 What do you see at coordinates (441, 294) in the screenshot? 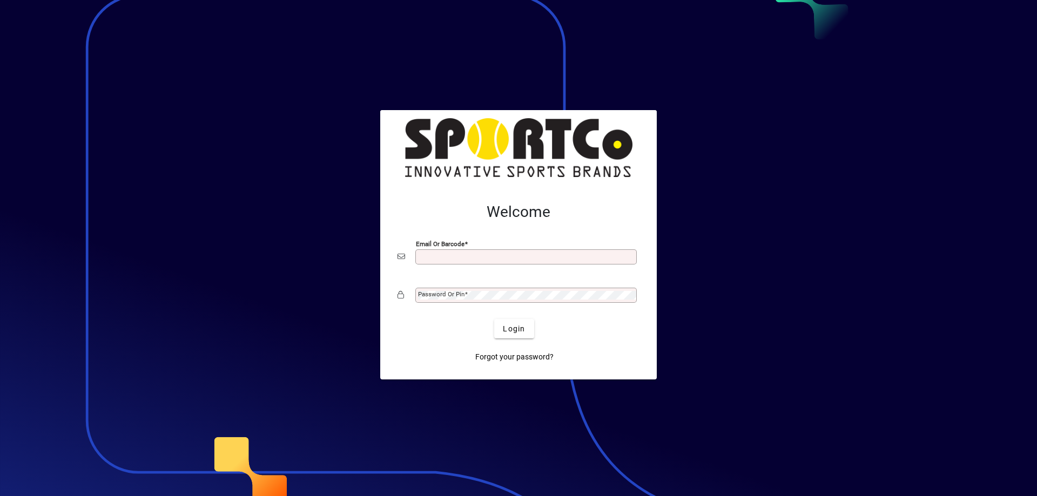
I see `mat-label: Password or Pin` at bounding box center [441, 294].